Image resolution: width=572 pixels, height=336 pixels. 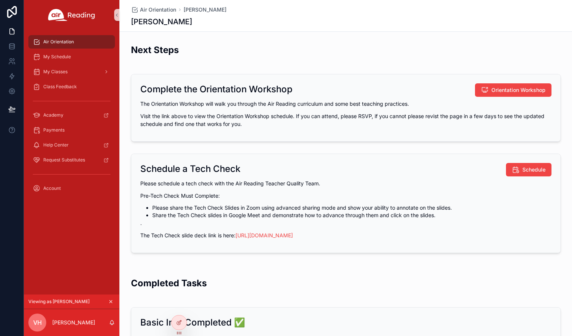 I want to click on p: Pre-Tech Check Must Complete:, so click(x=346, y=195).